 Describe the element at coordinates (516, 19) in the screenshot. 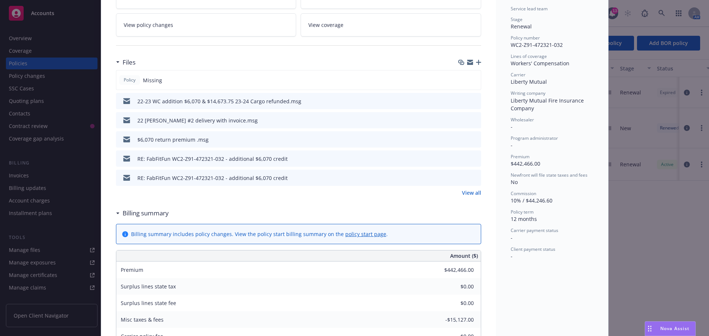

I see `span: Stage` at that location.